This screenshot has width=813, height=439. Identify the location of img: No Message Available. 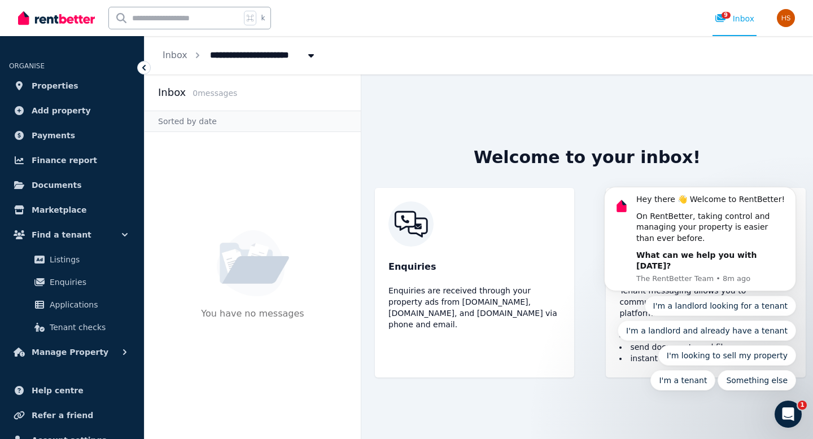
(253, 264).